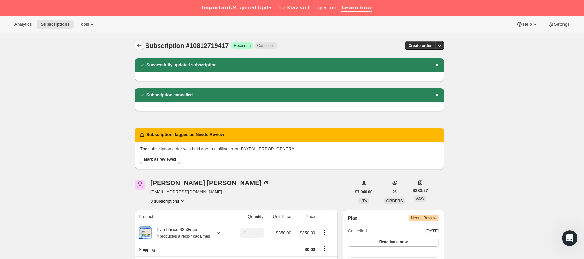 The width and height of the screenshot is (584, 259). What do you see at coordinates (269, 8) in the screenshot?
I see `div: Required Update for Klaviyo Integration` at bounding box center [269, 8].